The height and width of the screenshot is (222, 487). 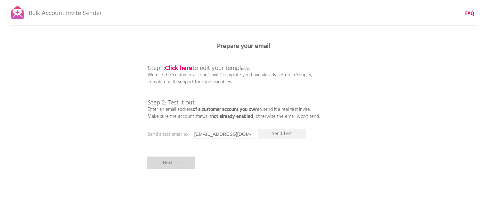 What do you see at coordinates (469, 14) in the screenshot?
I see `b: FAQ` at bounding box center [469, 14].